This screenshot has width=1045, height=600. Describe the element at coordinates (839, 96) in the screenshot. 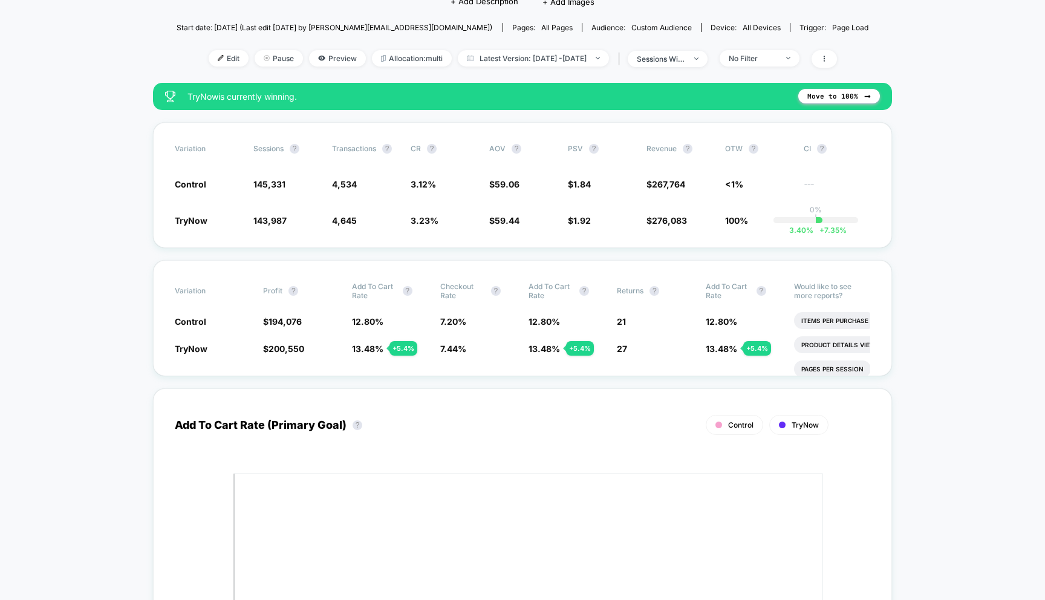

I see `button: Move to 100%` at that location.